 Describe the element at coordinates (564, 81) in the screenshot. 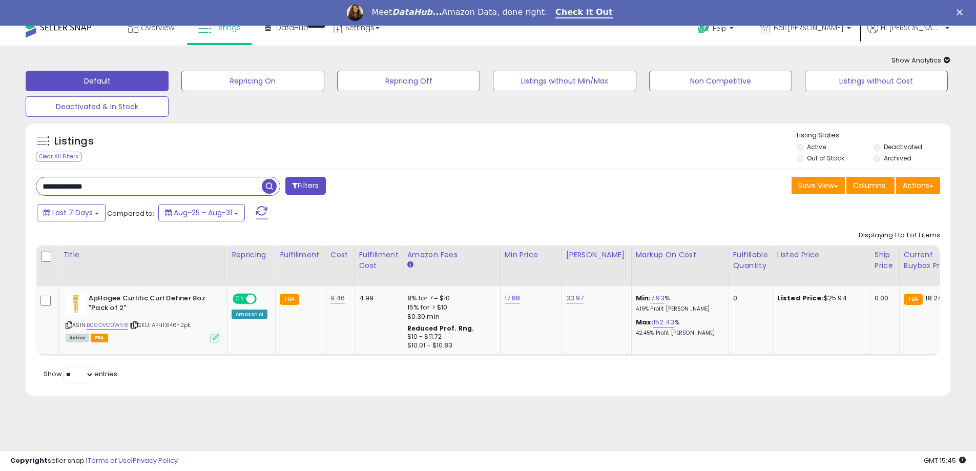

I see `button: Listings without Min/Max` at that location.